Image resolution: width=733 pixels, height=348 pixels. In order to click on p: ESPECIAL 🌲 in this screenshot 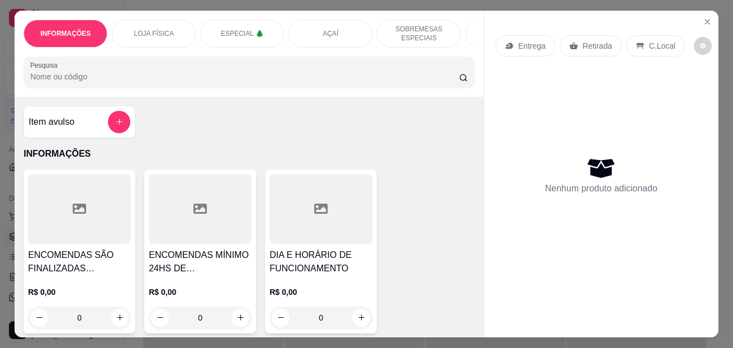, I will do `click(242, 34)`.